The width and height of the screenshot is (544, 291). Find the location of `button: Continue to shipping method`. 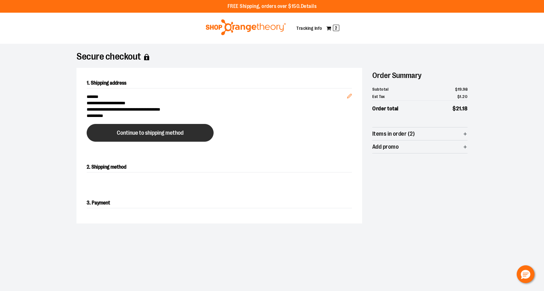

button: Continue to shipping method is located at coordinates (150, 133).